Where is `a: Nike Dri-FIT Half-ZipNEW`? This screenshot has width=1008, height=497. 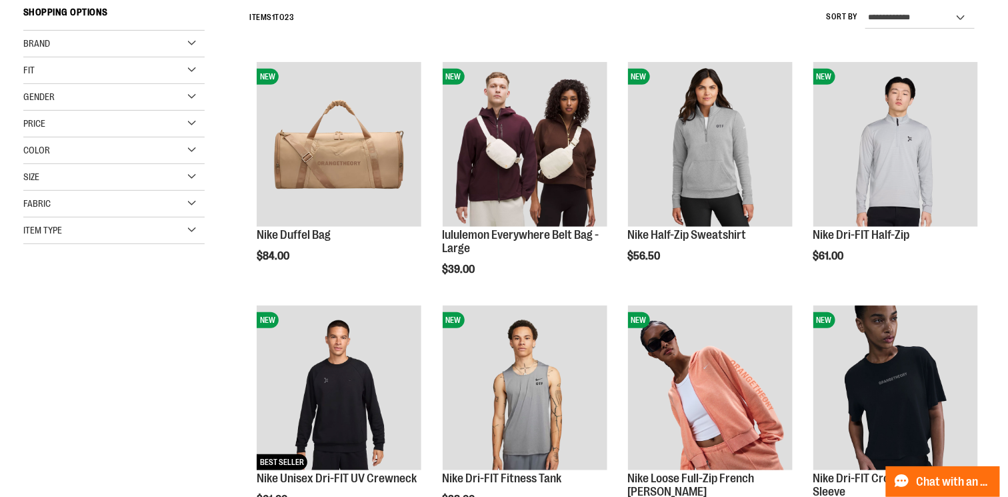
a: Nike Dri-FIT Half-ZipNEW is located at coordinates (895, 145).